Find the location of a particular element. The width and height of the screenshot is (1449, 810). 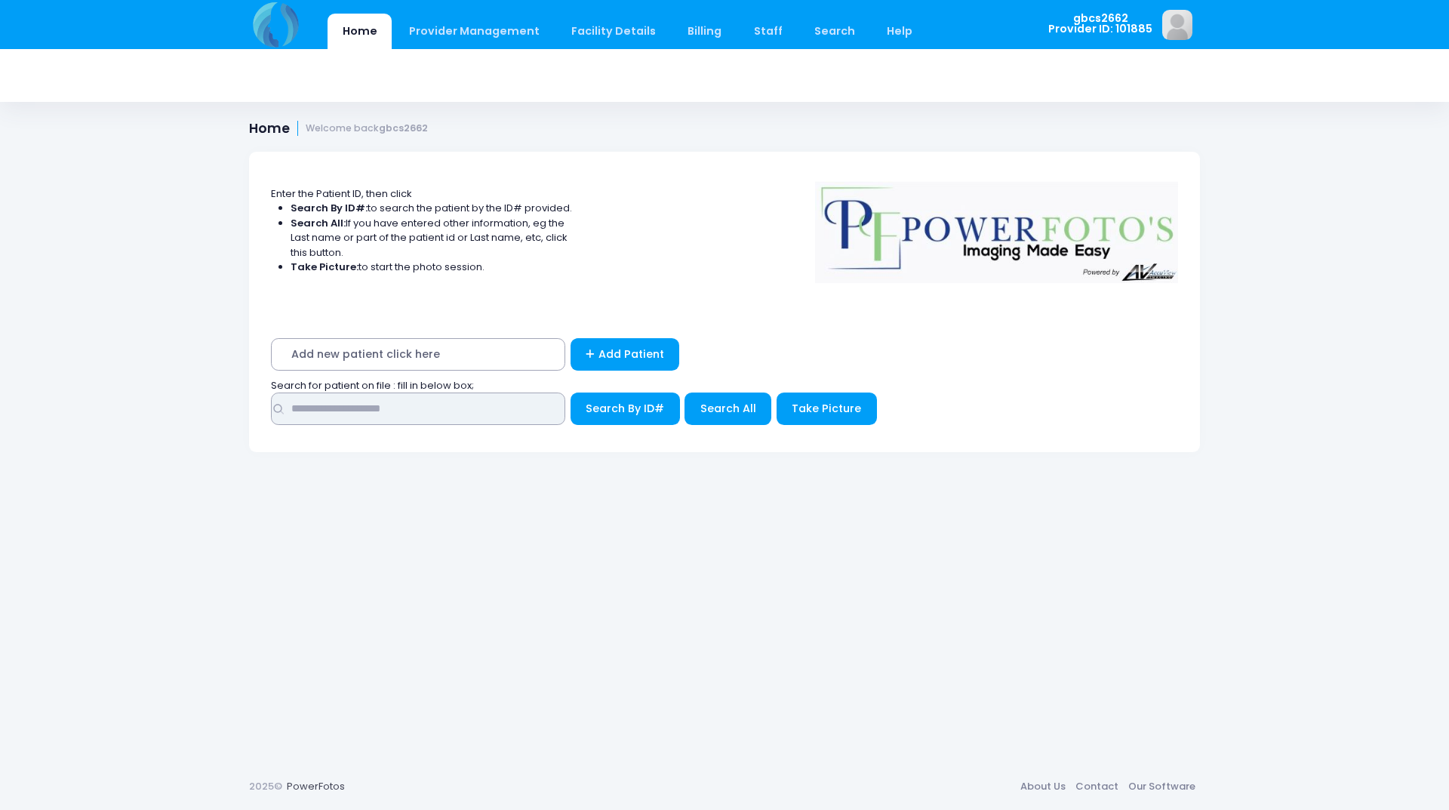

span: Take Picture is located at coordinates (826, 408).